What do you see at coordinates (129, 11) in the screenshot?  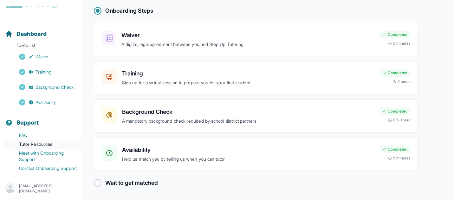 I see `h2: Onboarding Steps` at bounding box center [129, 11].